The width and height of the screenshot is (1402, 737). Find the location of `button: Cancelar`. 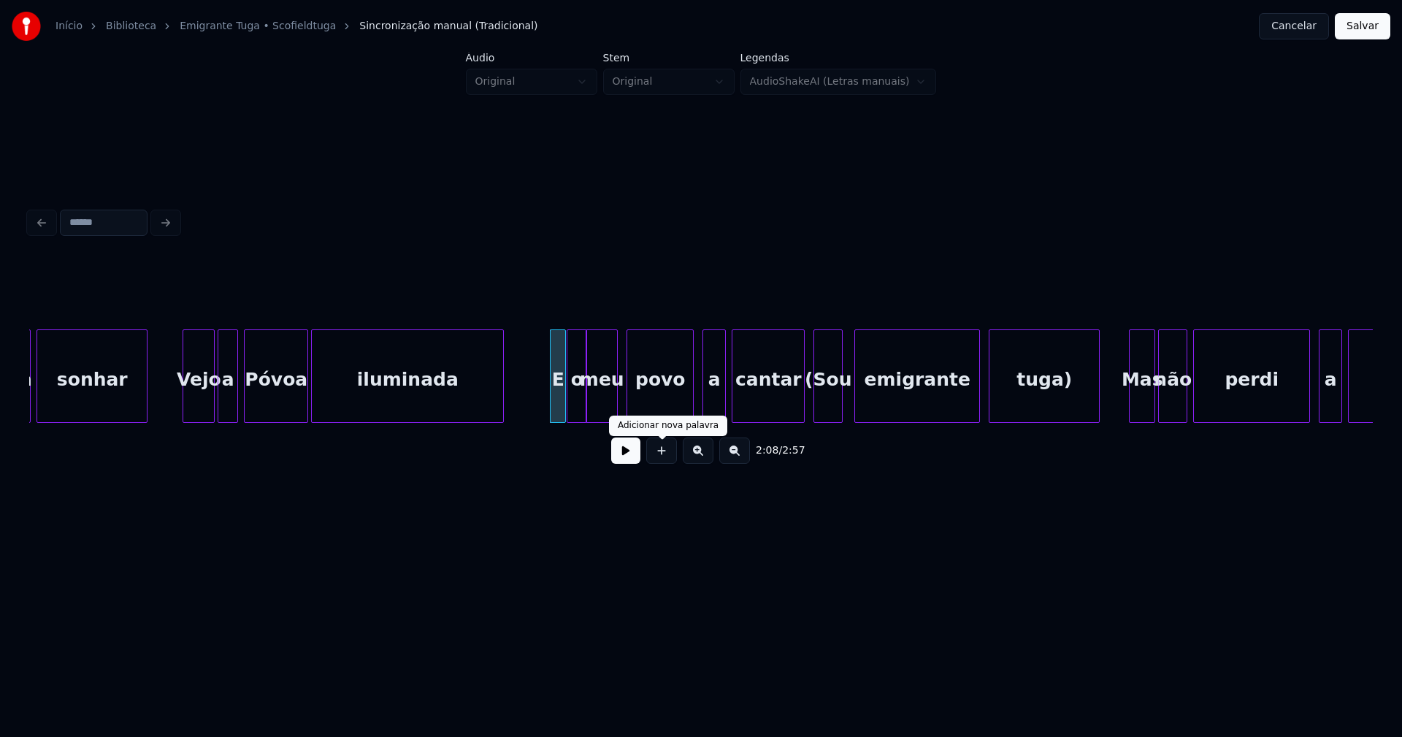

button: Cancelar is located at coordinates (1294, 26).